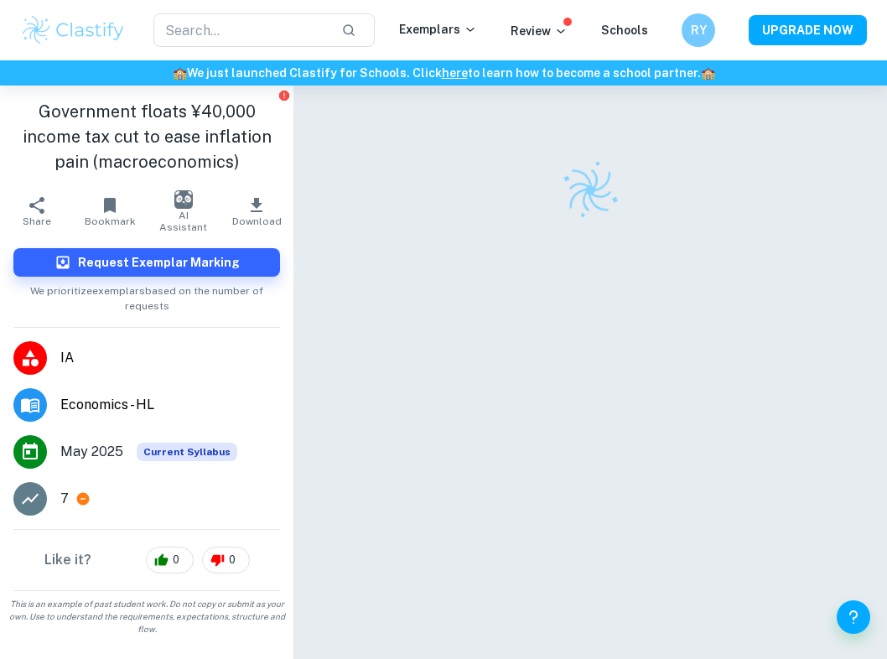  I want to click on h6: Like it?, so click(68, 560).